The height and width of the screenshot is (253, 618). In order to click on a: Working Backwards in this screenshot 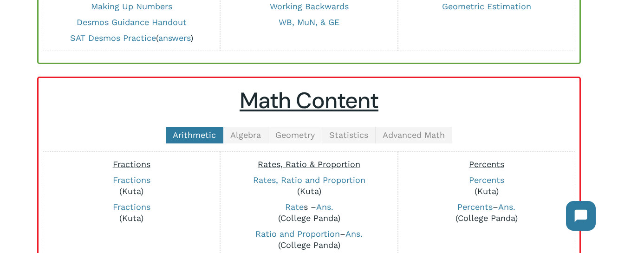, I will do `click(309, 6)`.